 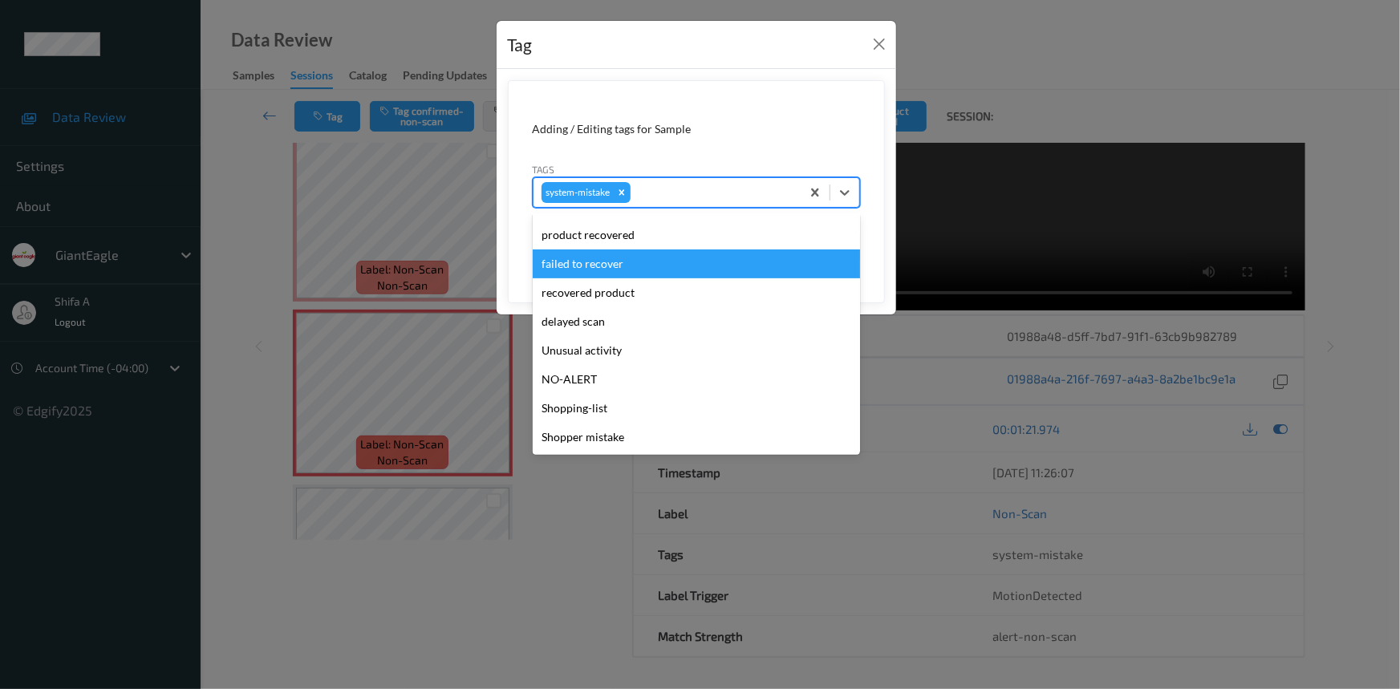 I want to click on button: Close, so click(x=879, y=44).